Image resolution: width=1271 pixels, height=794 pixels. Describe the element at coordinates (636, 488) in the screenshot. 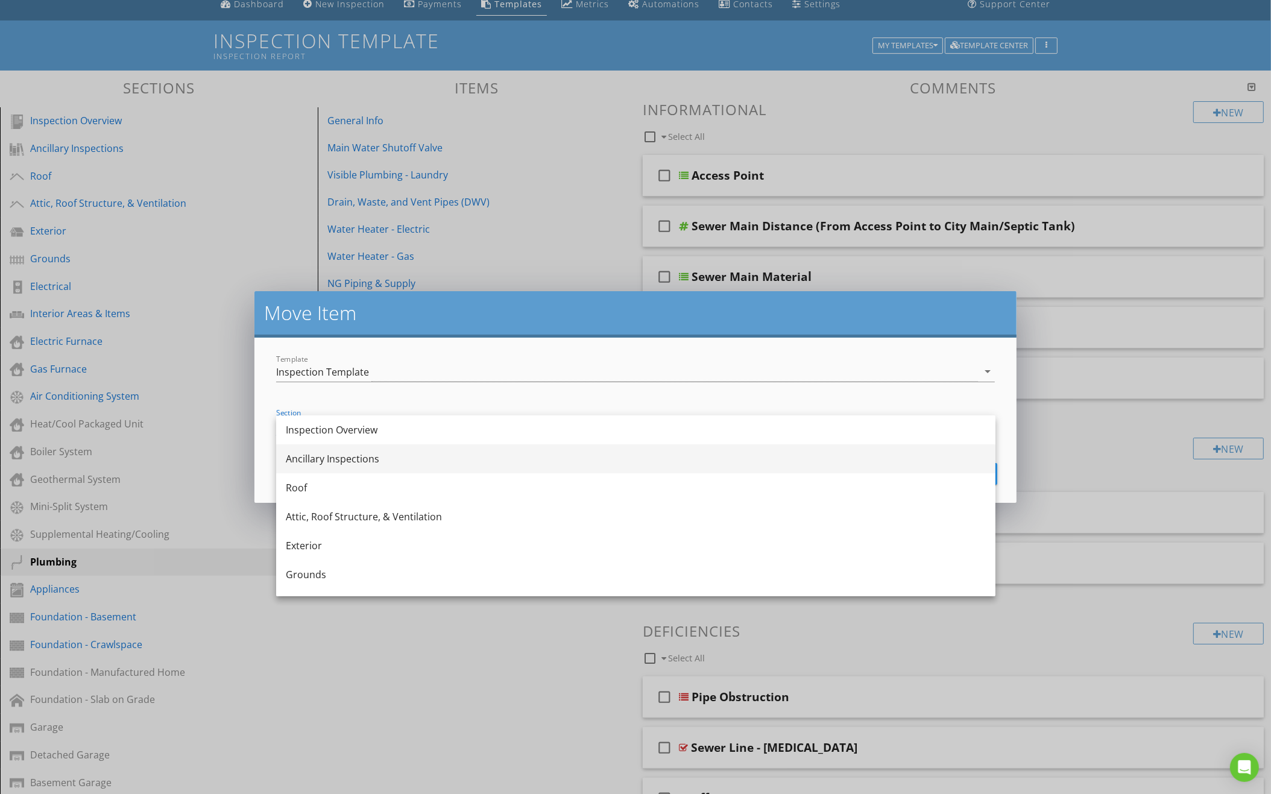

I see `div: Roof` at that location.